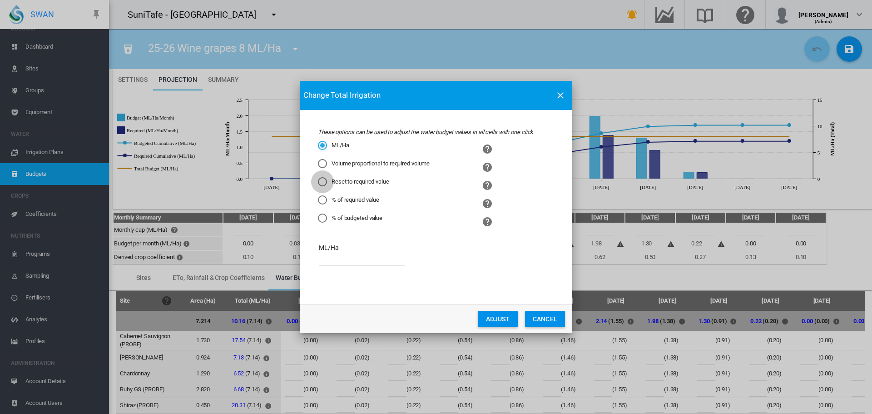  I want to click on button: Adjust, so click(498, 319).